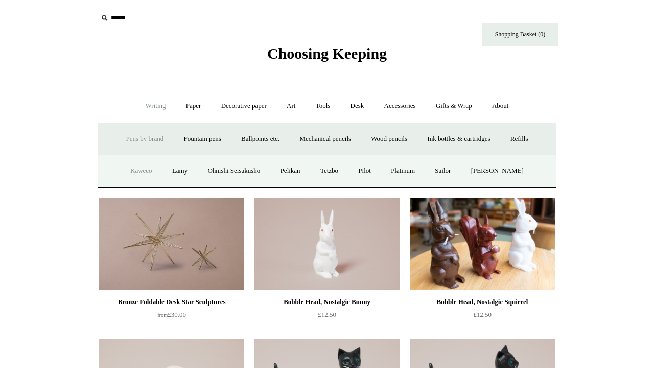 Image resolution: width=654 pixels, height=368 pixels. I want to click on div: Bronze Foldable Desk Star Sculptures, so click(172, 302).